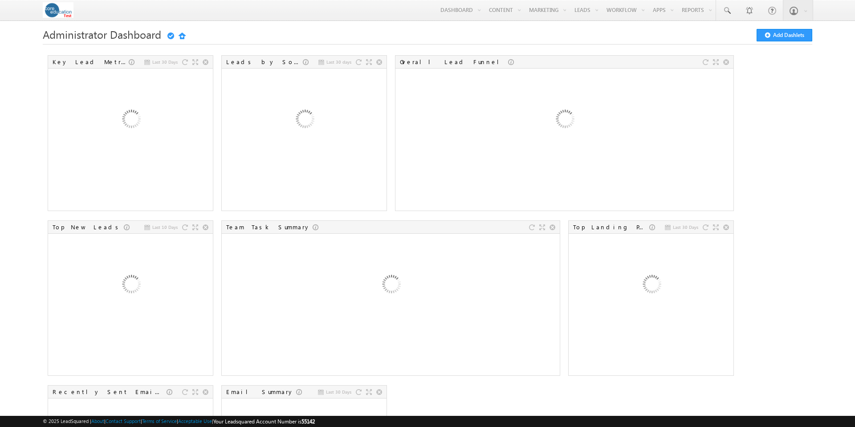  What do you see at coordinates (123, 421) in the screenshot?
I see `a: Contact Support` at bounding box center [123, 421].